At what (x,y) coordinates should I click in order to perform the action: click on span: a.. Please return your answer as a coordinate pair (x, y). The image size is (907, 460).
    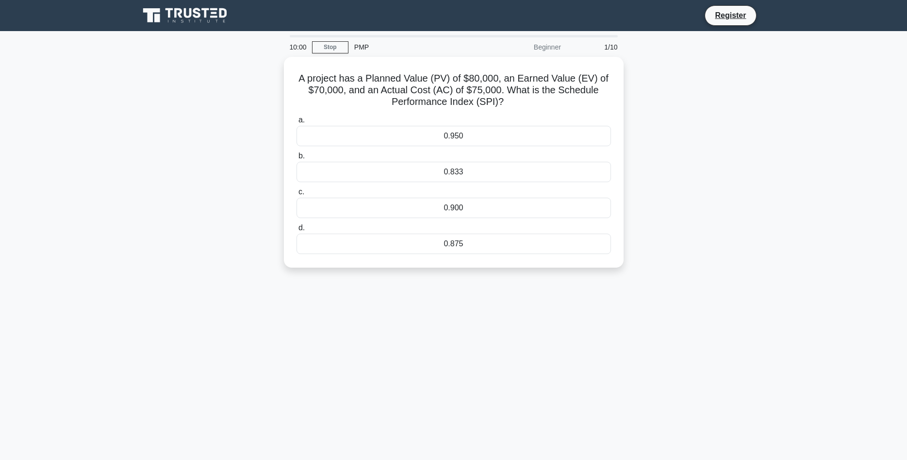
    Looking at the image, I should click on (301, 119).